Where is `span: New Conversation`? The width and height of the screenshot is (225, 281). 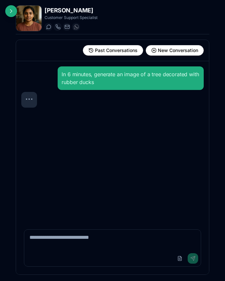 span: New Conversation is located at coordinates (178, 50).